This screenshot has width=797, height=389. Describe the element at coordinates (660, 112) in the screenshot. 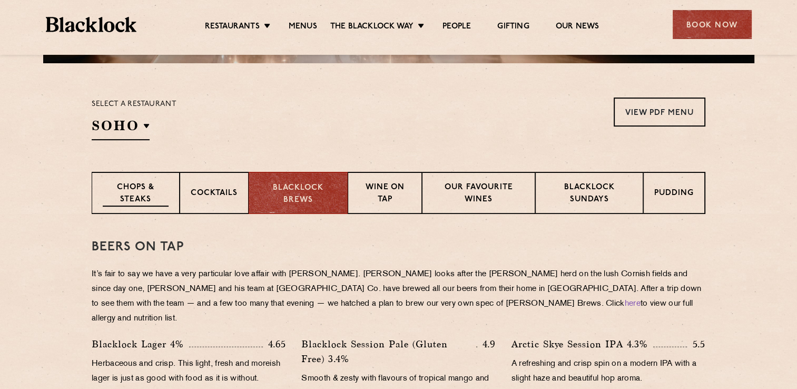

I see `a: View PDF Menu` at that location.